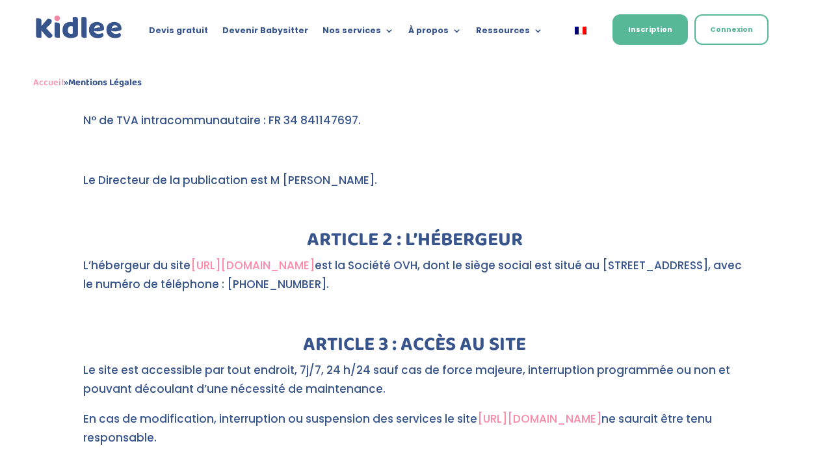 This screenshot has height=463, width=829. What do you see at coordinates (105, 83) in the screenshot?
I see `strong: Mentions Légales` at bounding box center [105, 83].